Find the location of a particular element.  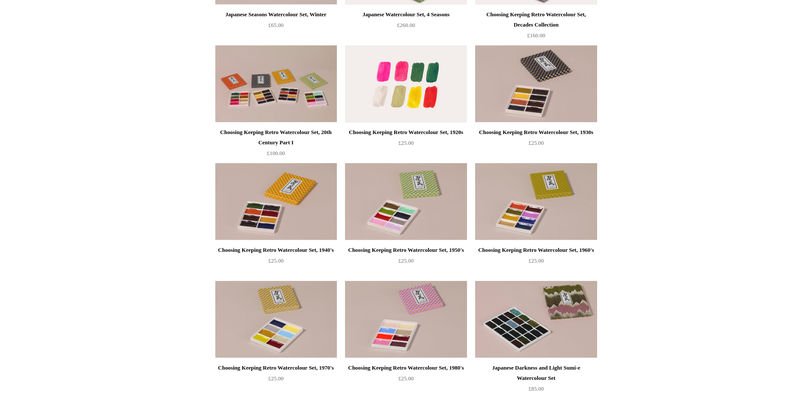

span: £85.00 is located at coordinates (536, 388).